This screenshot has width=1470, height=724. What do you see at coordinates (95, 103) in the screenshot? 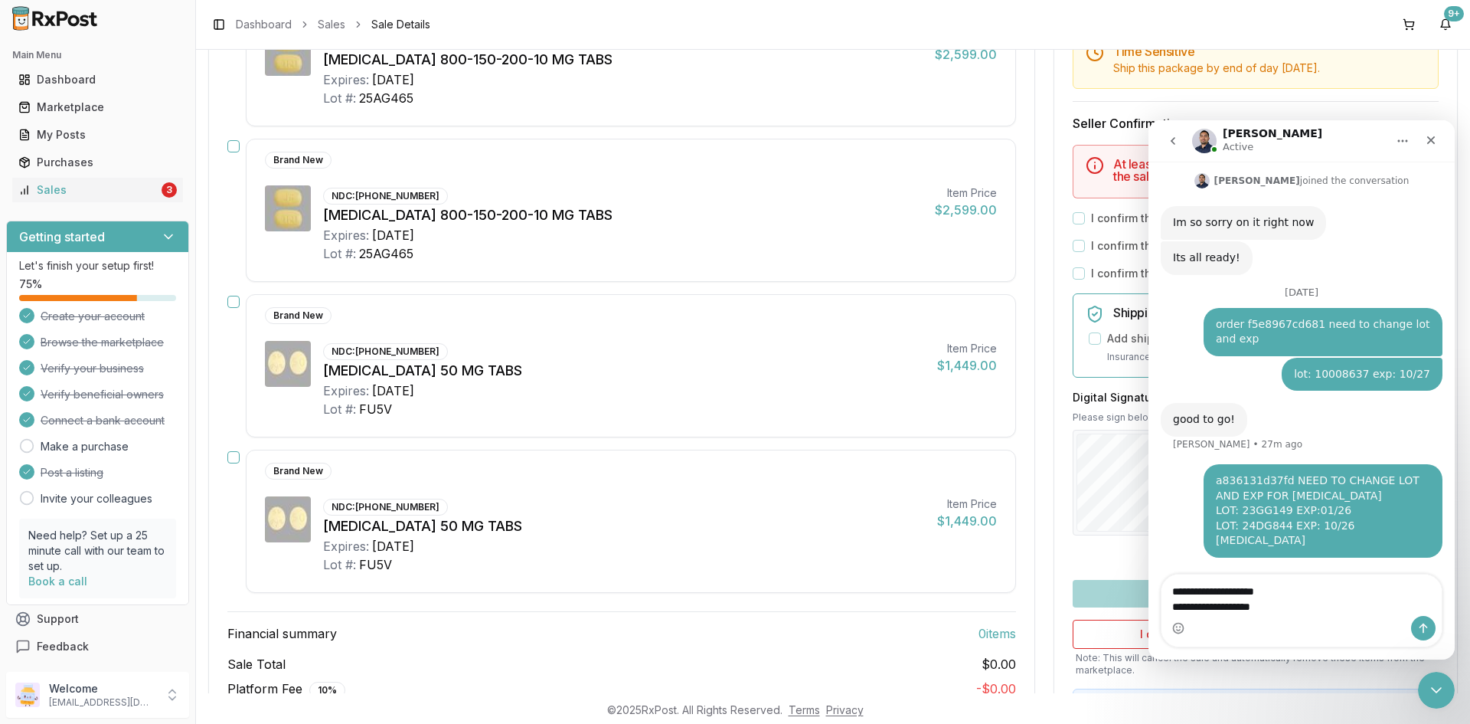
I see `div: Im so sorry on it right now` at bounding box center [95, 103].